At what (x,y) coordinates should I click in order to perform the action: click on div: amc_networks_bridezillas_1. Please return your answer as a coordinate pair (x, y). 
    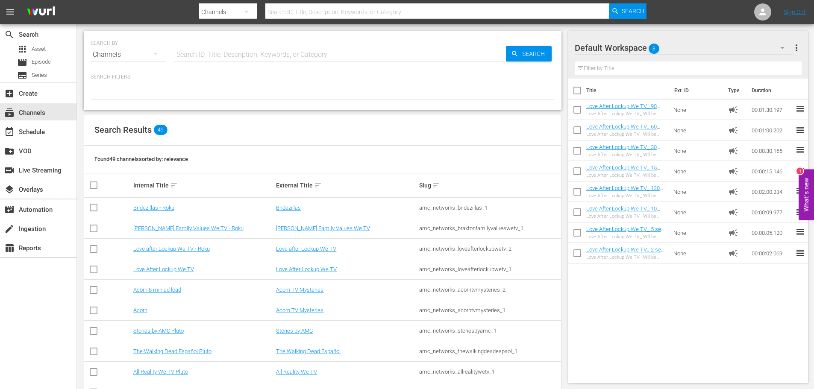
    Looking at the image, I should click on (489, 208).